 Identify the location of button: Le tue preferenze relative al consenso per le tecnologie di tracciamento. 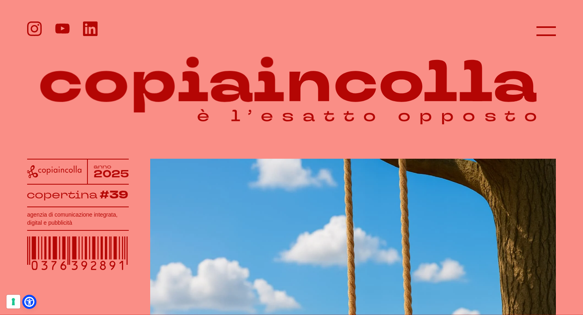
(13, 302).